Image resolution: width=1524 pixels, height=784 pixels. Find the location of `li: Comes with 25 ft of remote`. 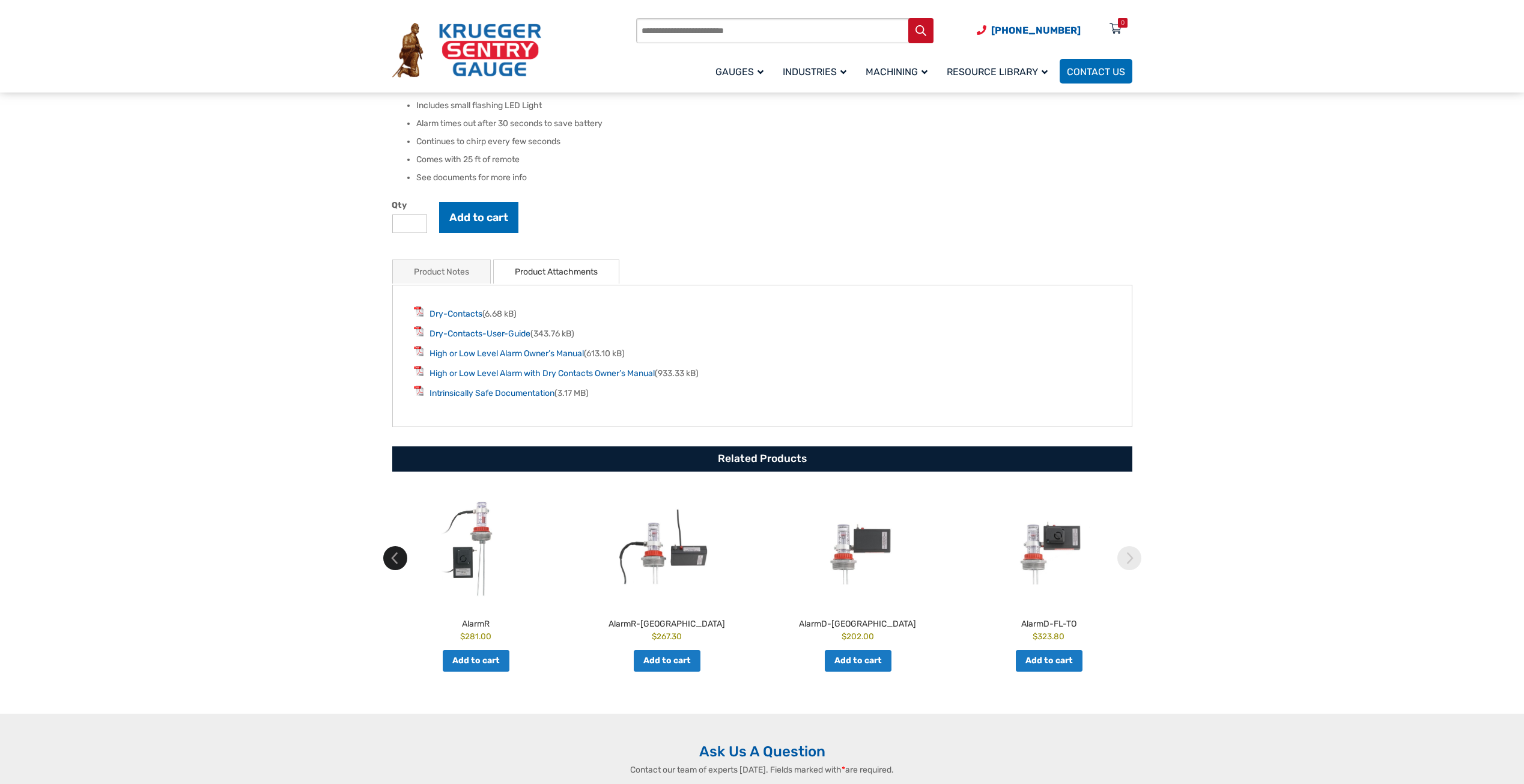

li: Comes with 25 ft of remote is located at coordinates (774, 160).